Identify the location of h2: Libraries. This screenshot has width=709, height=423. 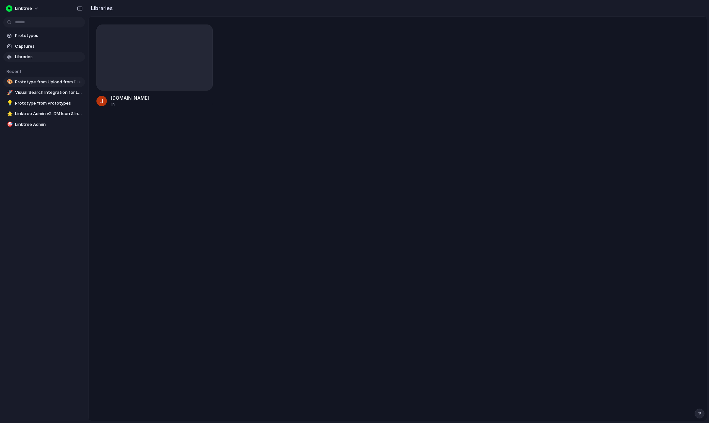
(100, 8).